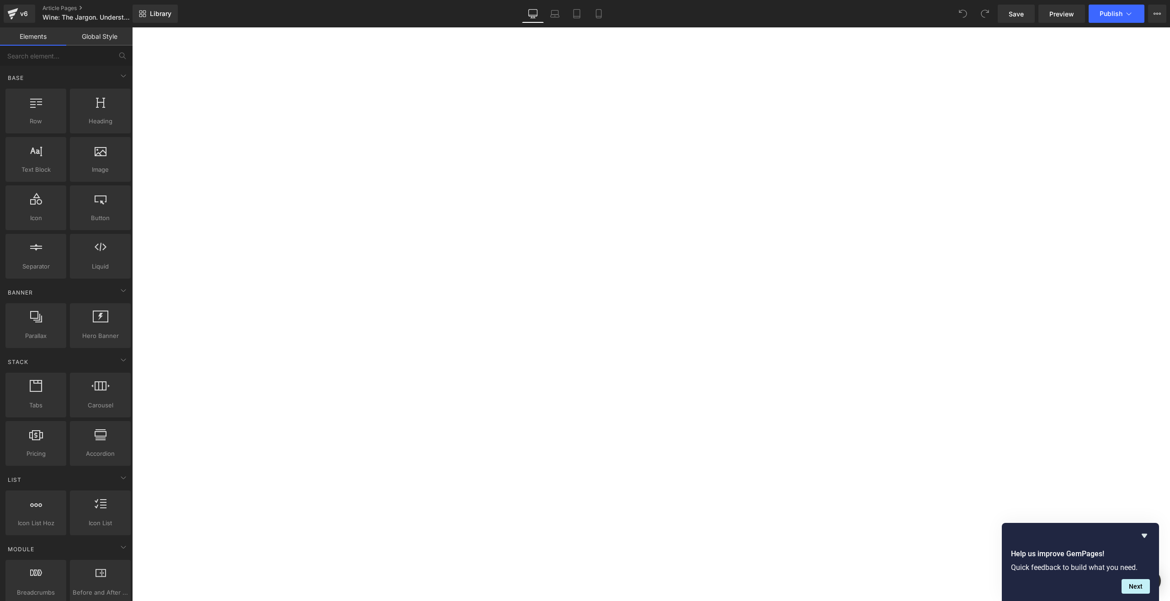 This screenshot has width=1170, height=601. I want to click on span: Parallax, so click(36, 336).